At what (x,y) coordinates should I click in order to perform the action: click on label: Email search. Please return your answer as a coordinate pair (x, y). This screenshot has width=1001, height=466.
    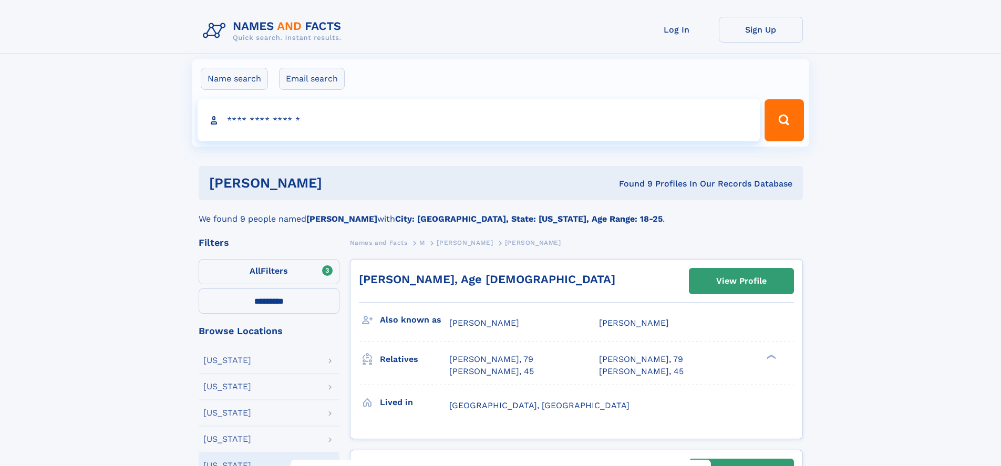
    Looking at the image, I should click on (312, 79).